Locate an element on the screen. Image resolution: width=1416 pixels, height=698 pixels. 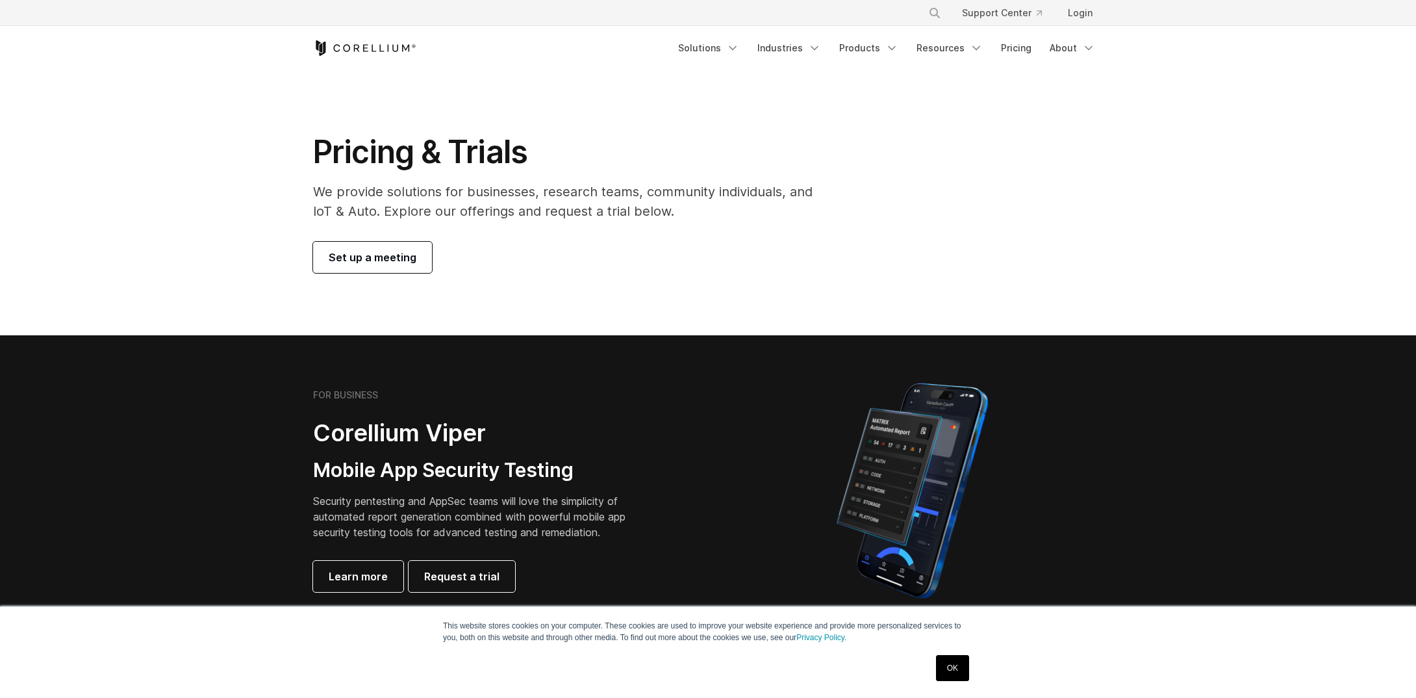
a: Request a trial is located at coordinates (462, 576).